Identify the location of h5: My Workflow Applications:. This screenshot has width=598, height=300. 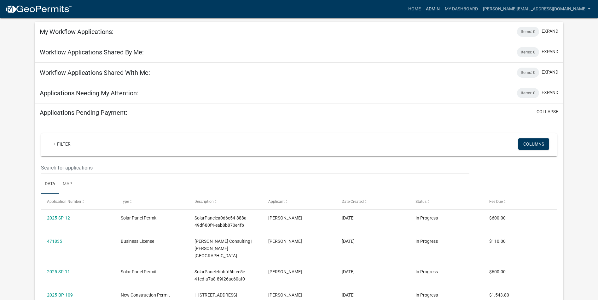
(77, 32).